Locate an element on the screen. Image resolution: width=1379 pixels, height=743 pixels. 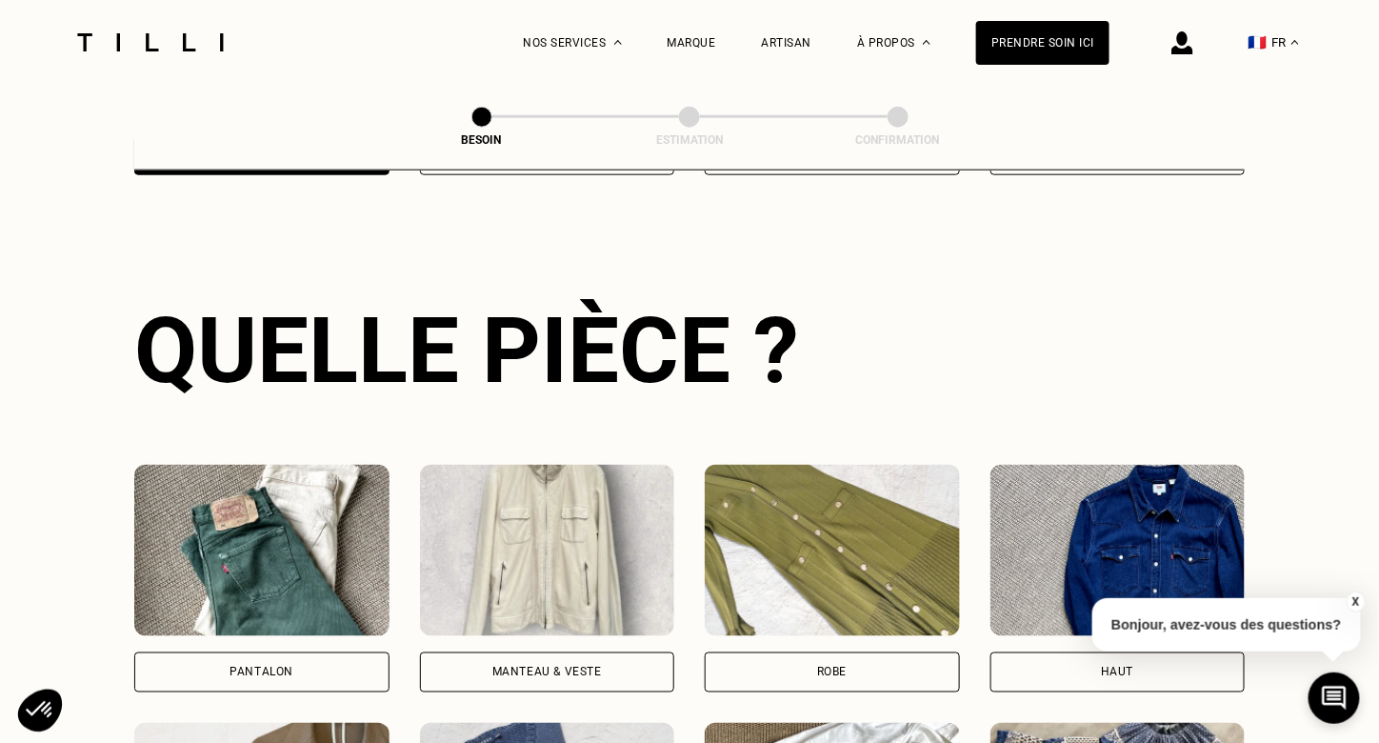
div: Pantalon is located at coordinates (261, 672).